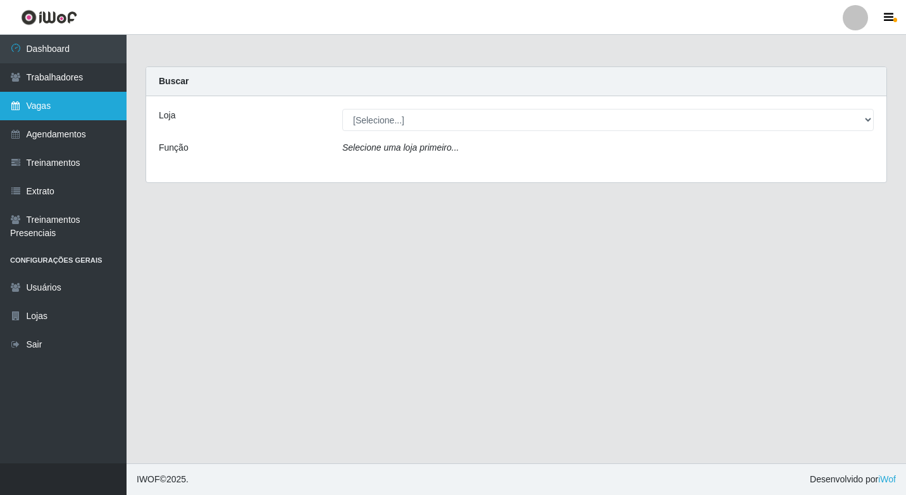 The height and width of the screenshot is (495, 906). I want to click on i: Selecione uma loja primeiro..., so click(401, 147).